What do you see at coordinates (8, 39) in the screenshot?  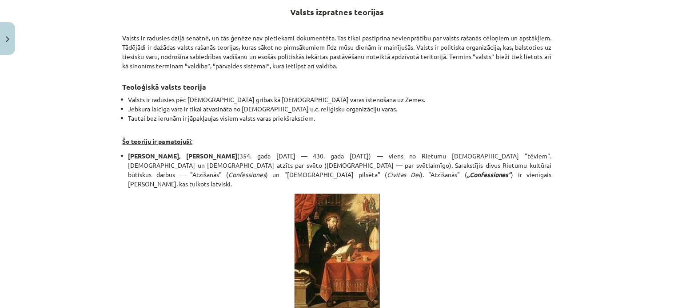 I see `img: icon-close-lesson-0947bae3869378f0d4975bcd49f059093ad1ed9edebbc8119c70593378902aed.svg` at bounding box center [8, 39].